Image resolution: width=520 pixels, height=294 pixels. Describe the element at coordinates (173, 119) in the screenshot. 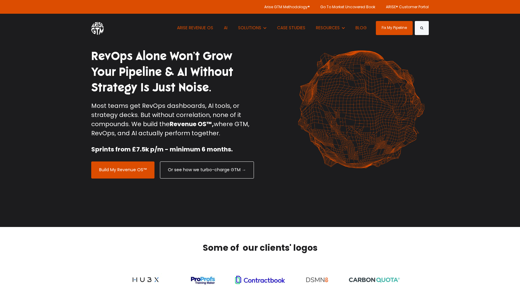

I see `p: Most teams get RevOps dashboards, AI tools, or strategy decks. But without correlation, none of i...` at that location.